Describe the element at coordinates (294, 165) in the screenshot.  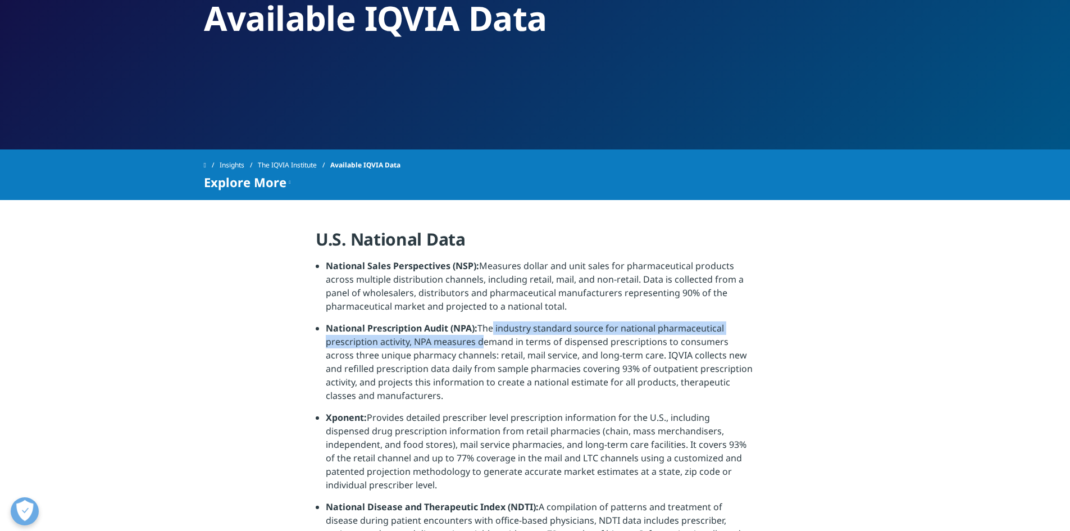
I see `a: The IQVIA Institute` at that location.